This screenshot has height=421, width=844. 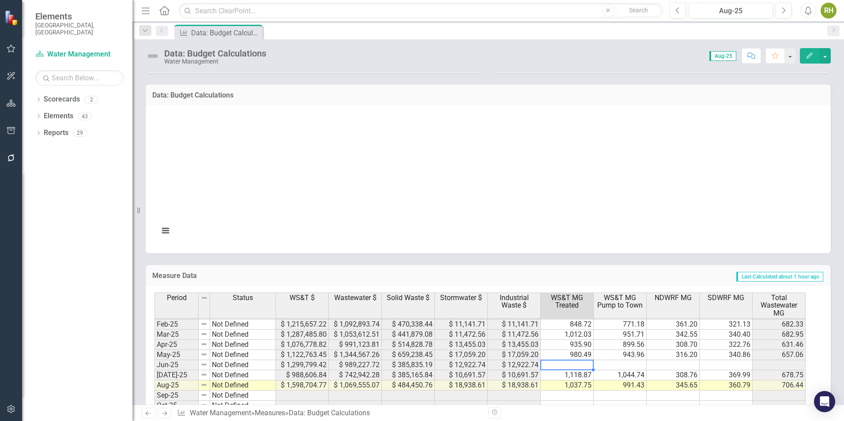 What do you see at coordinates (91, 99) in the screenshot?
I see `div: 2` at bounding box center [91, 99].